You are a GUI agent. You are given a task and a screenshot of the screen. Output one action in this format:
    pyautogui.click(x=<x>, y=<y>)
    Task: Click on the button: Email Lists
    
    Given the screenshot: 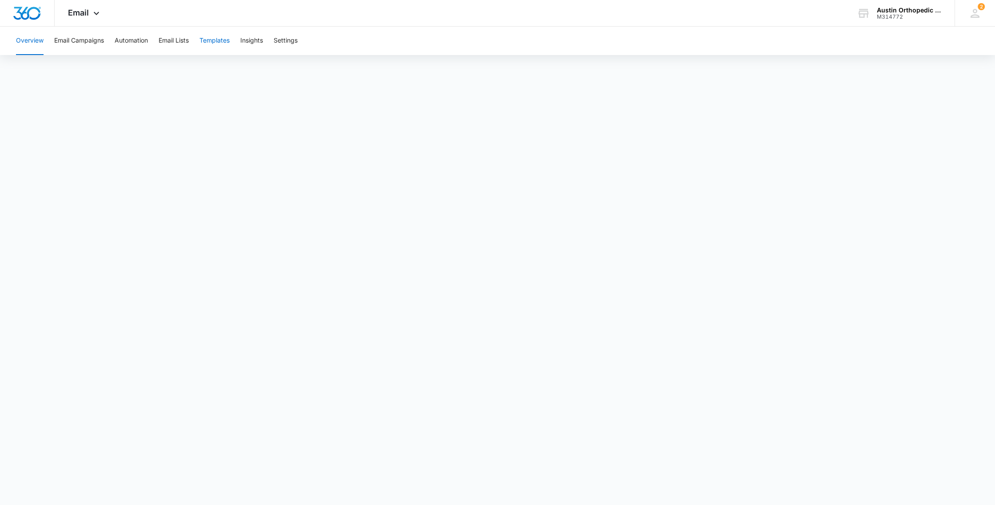 What is the action you would take?
    pyautogui.click(x=174, y=41)
    